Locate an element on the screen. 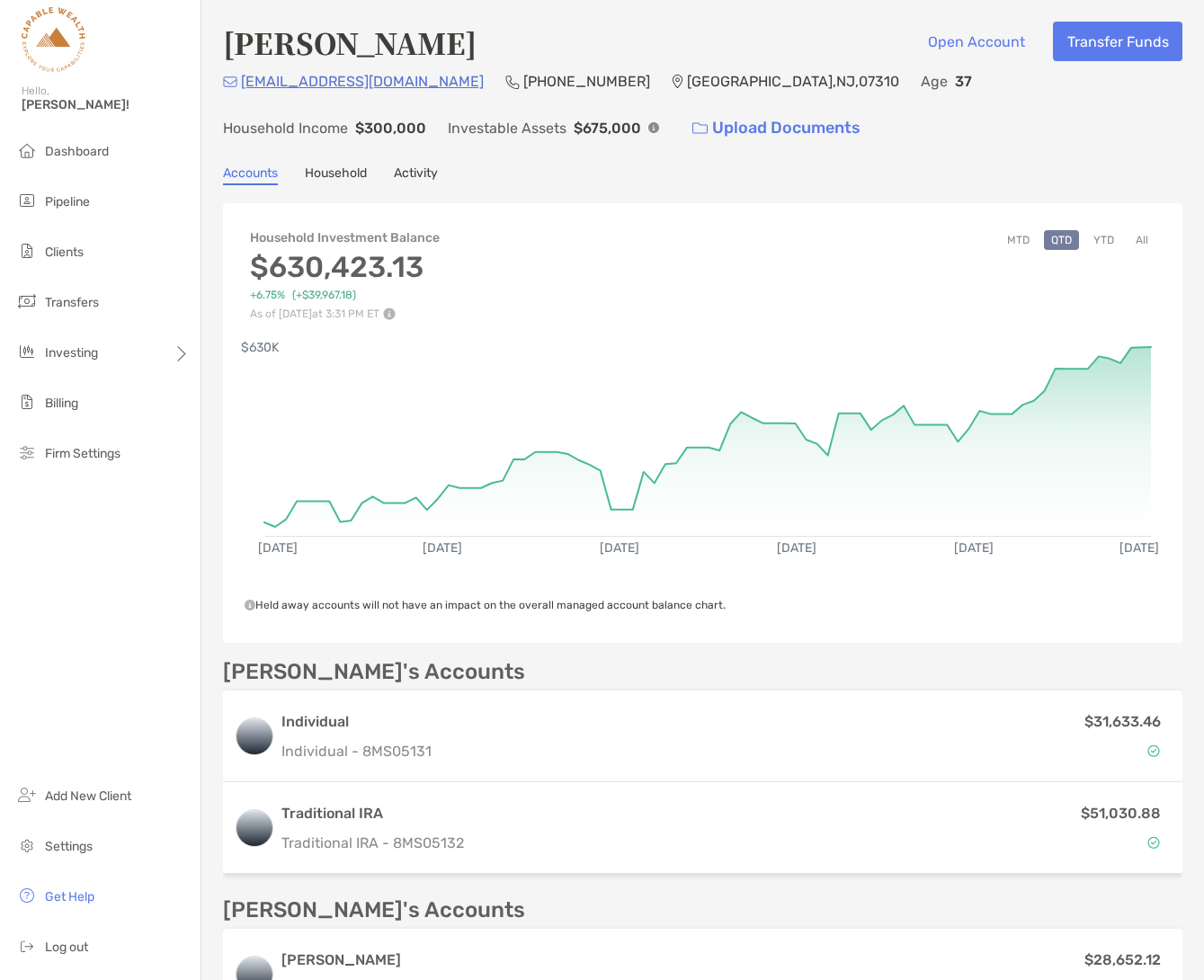 The width and height of the screenshot is (1204, 980). h3: Traditional IRA is located at coordinates (372, 813).